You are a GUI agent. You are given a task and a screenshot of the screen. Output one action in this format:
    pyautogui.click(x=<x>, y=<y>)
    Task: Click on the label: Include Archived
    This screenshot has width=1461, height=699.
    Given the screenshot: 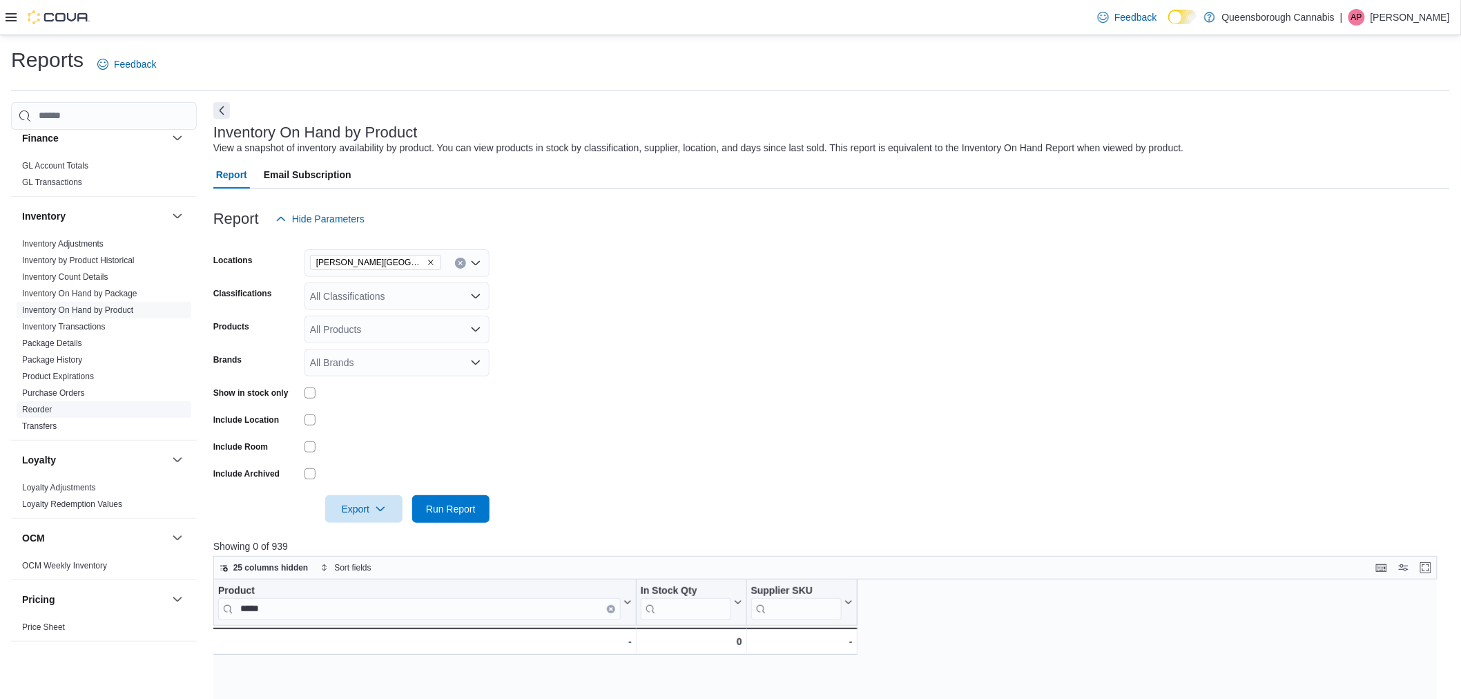 What is the action you would take?
    pyautogui.click(x=247, y=474)
    